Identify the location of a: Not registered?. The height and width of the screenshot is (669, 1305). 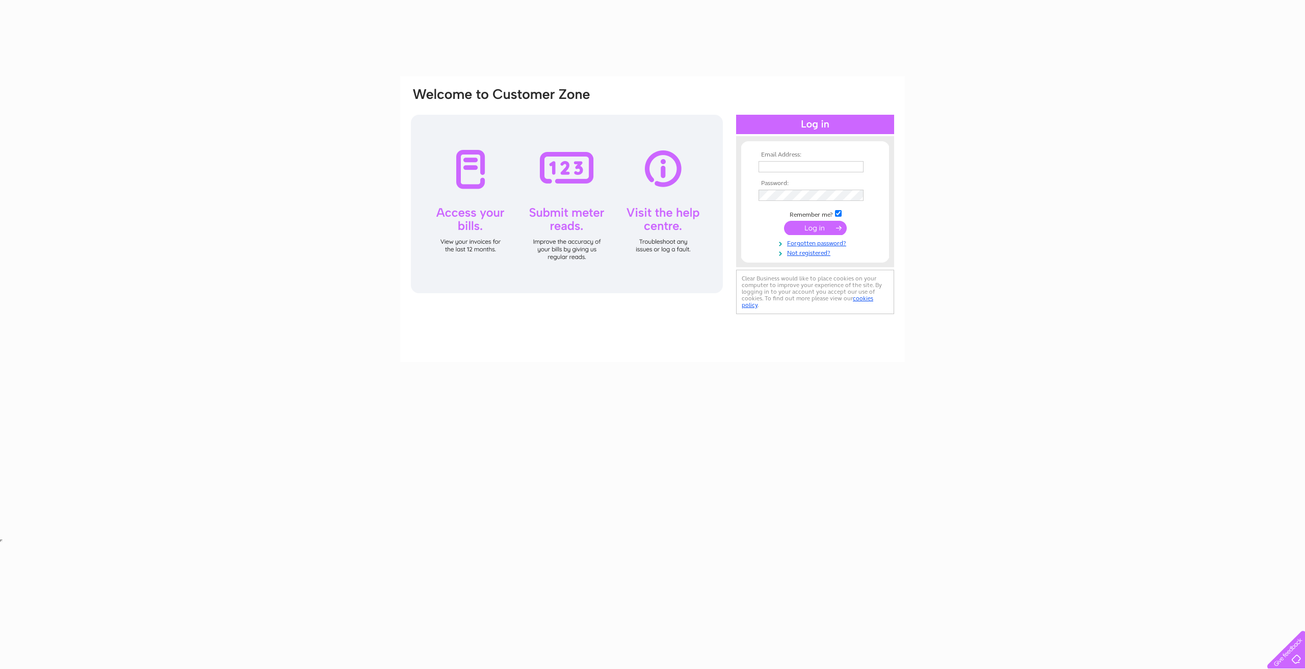
(816, 252).